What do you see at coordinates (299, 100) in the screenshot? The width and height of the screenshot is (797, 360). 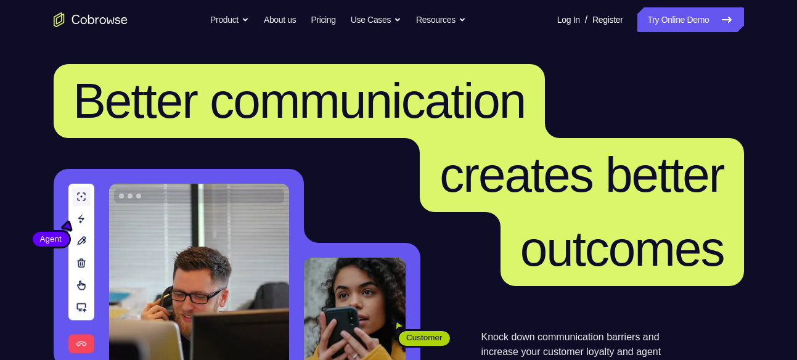 I see `span: Better communication` at bounding box center [299, 100].